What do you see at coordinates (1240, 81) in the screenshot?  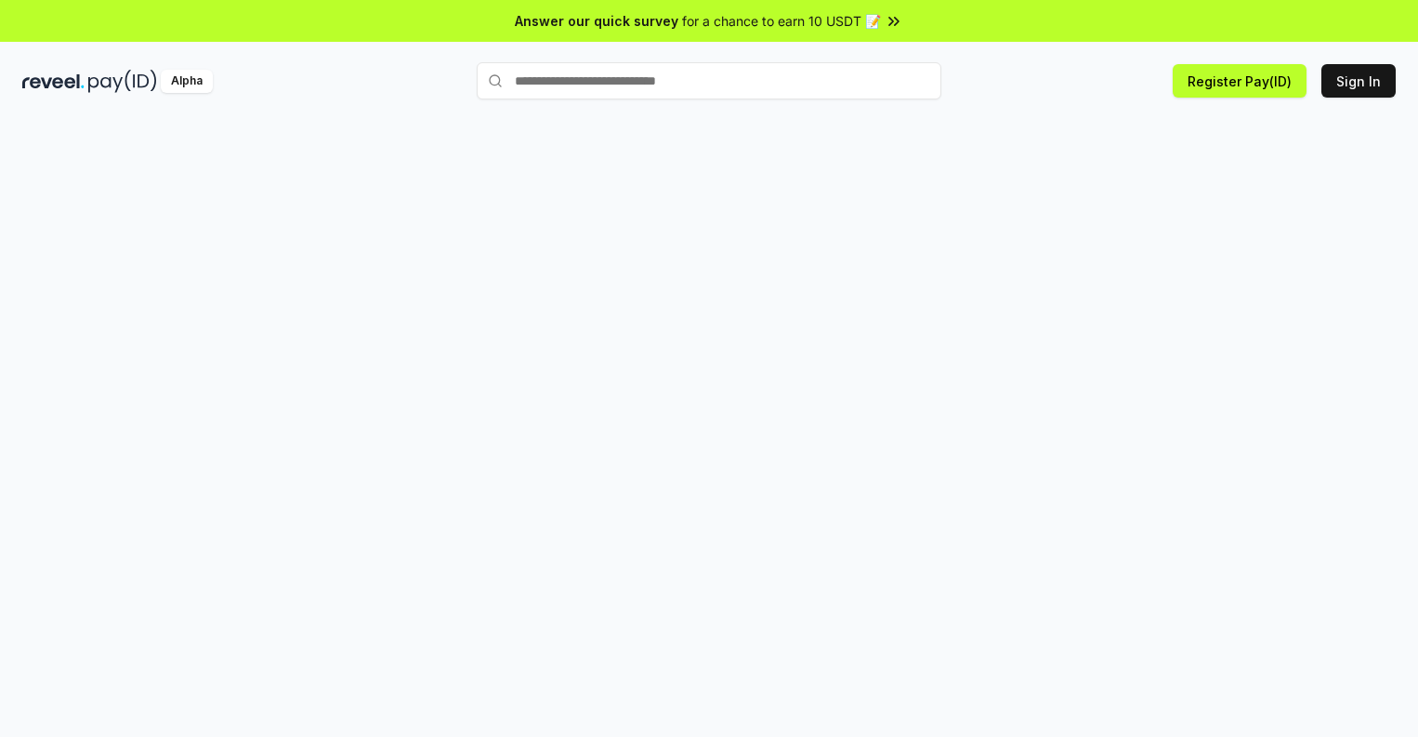 I see `button: Register Pay(ID)` at bounding box center [1240, 81].